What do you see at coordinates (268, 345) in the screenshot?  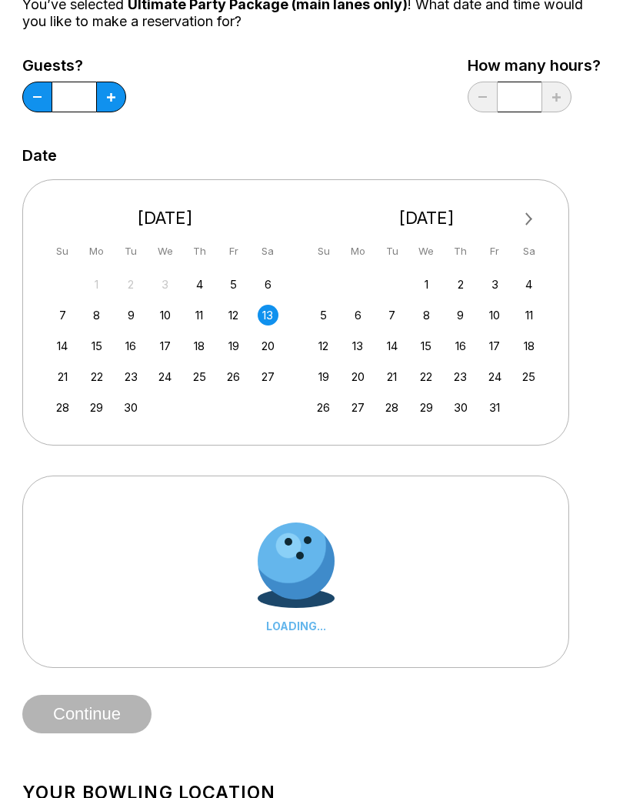 I see `div: Choose Saturday, September 20th, 2025` at bounding box center [268, 345].